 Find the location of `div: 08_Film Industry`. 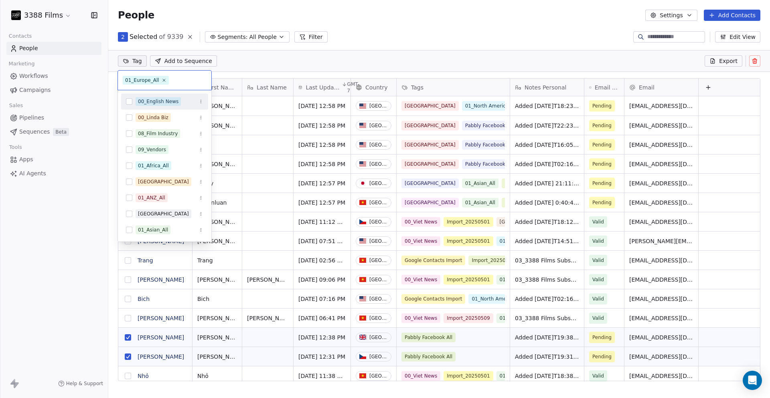

div: 08_Film Industry is located at coordinates (158, 134).